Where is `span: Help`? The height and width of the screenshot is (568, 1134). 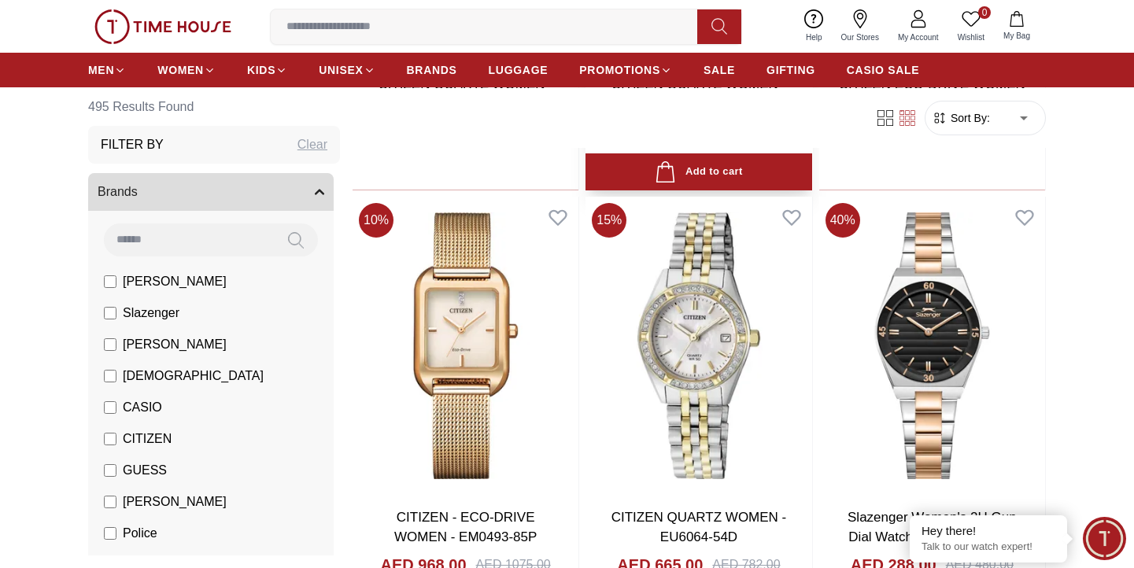
span: Help is located at coordinates (814, 37).